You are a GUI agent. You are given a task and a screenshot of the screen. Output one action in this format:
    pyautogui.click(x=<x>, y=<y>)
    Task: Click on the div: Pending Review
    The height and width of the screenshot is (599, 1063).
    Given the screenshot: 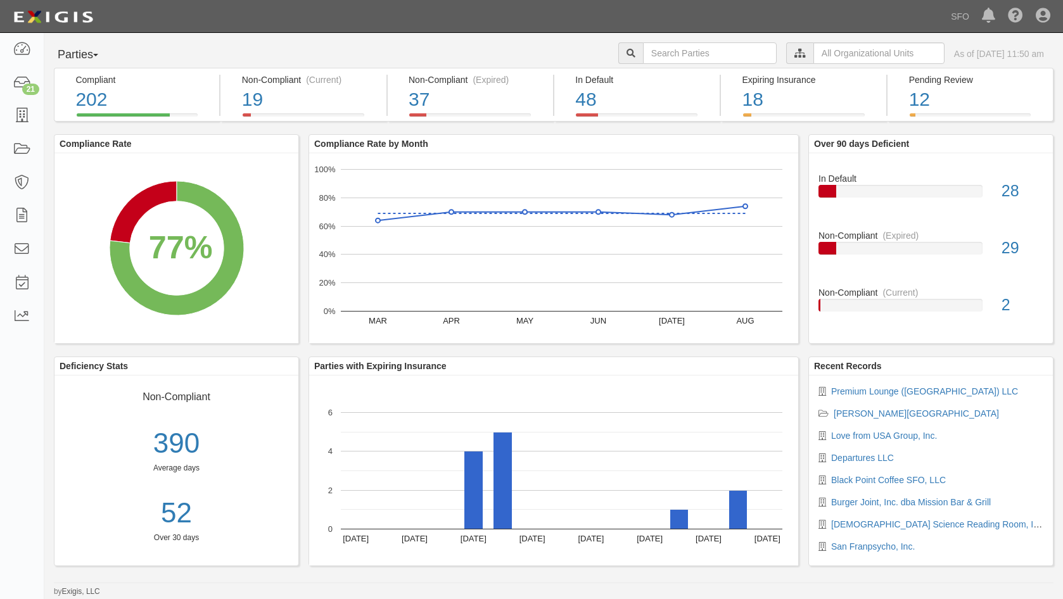 What is the action you would take?
    pyautogui.click(x=976, y=80)
    